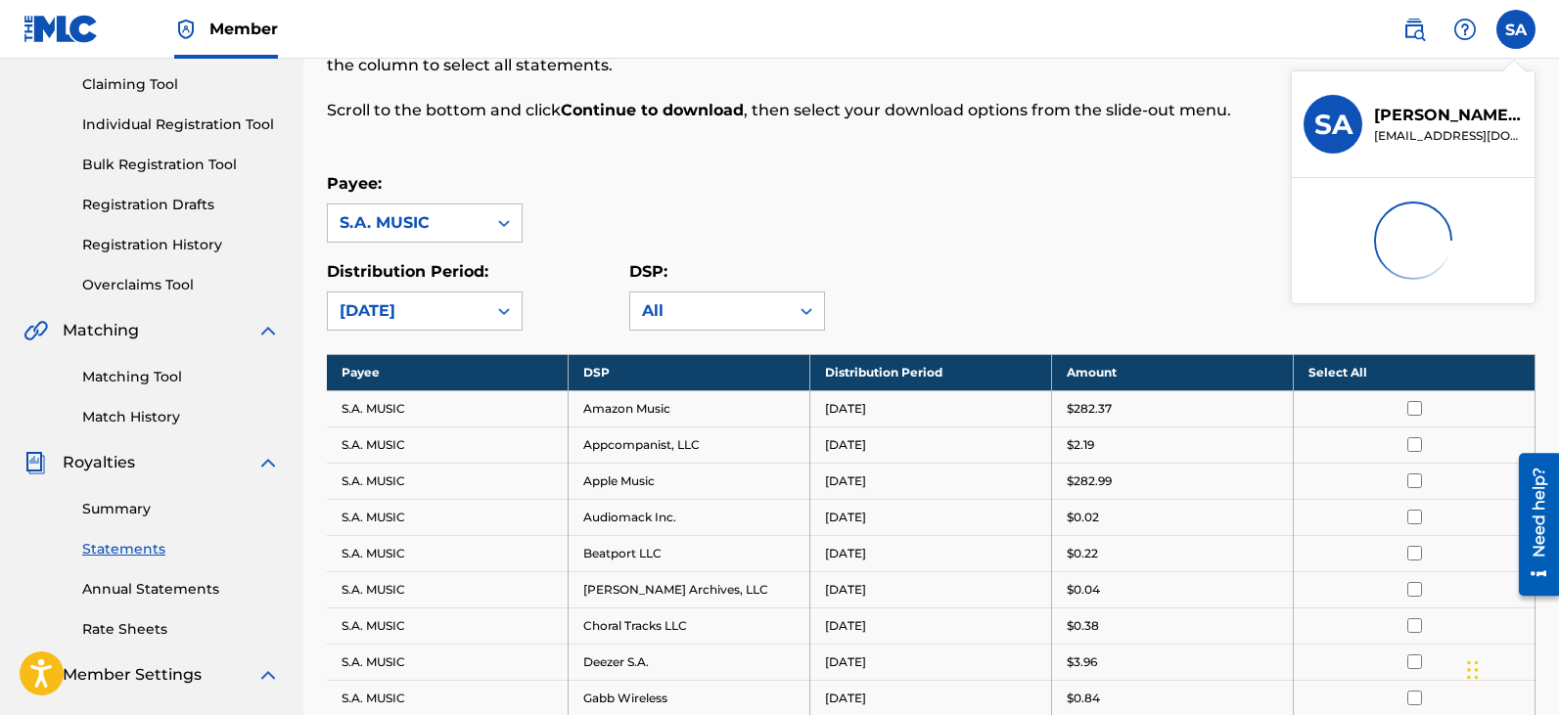 This screenshot has width=1559, height=715. Describe the element at coordinates (1333, 124) in the screenshot. I see `h3: SA` at that location.